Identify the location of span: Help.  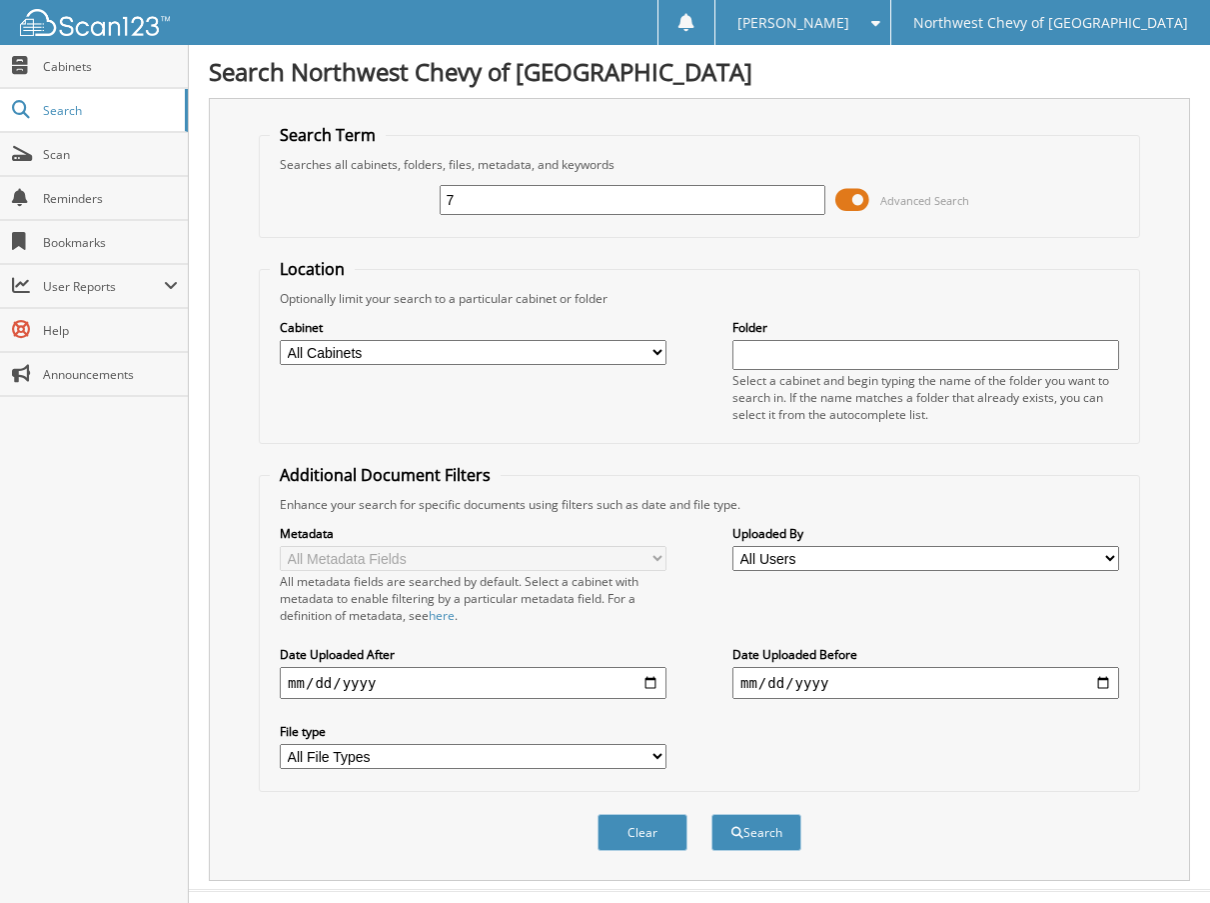
(110, 330).